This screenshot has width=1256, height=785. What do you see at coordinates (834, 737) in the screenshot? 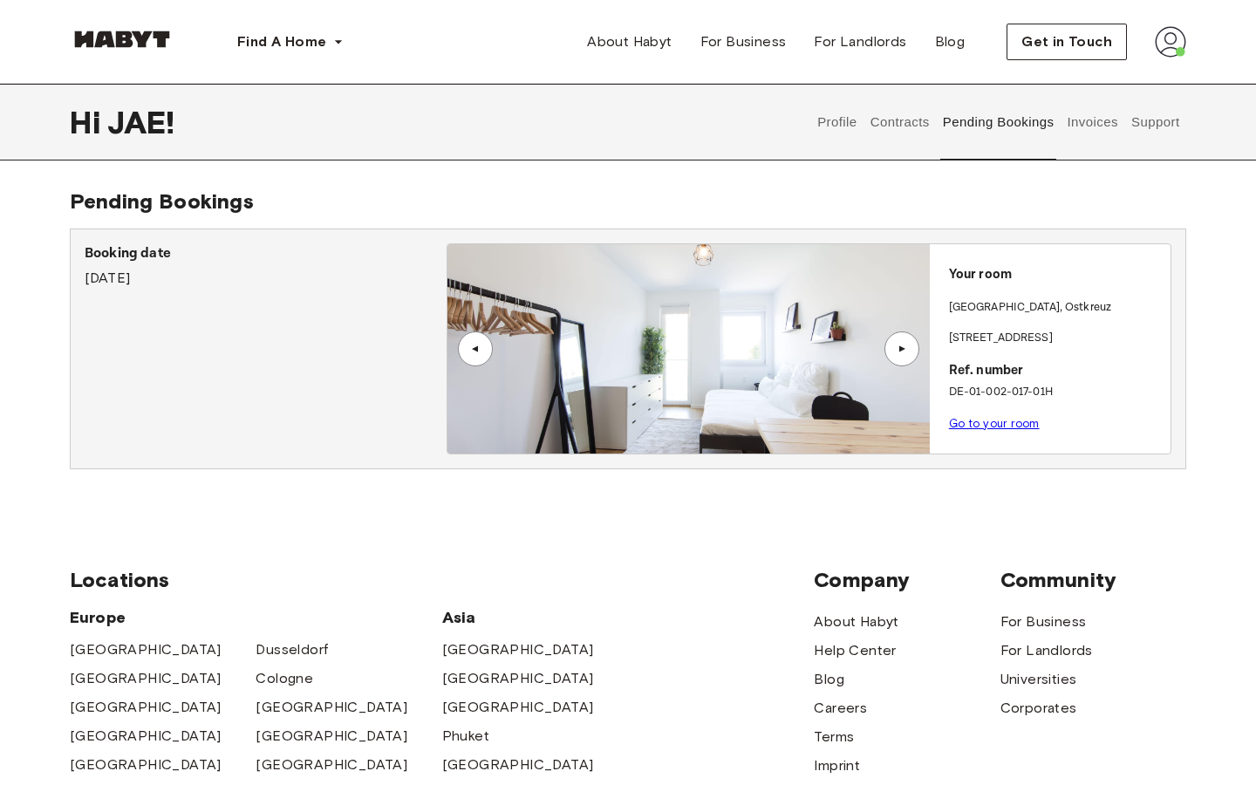
I see `span: Terms` at bounding box center [834, 737].